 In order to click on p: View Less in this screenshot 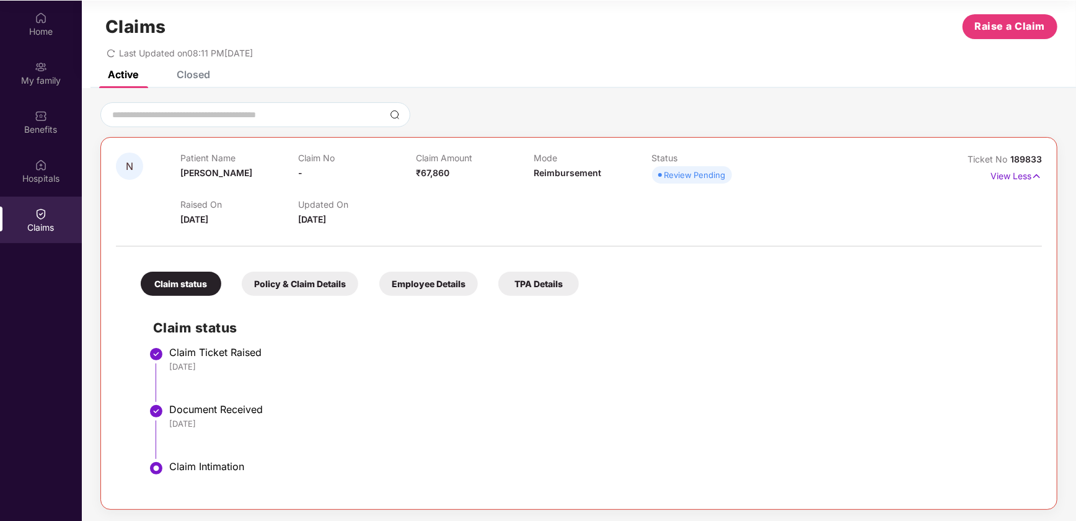, I will do `click(1016, 174)`.